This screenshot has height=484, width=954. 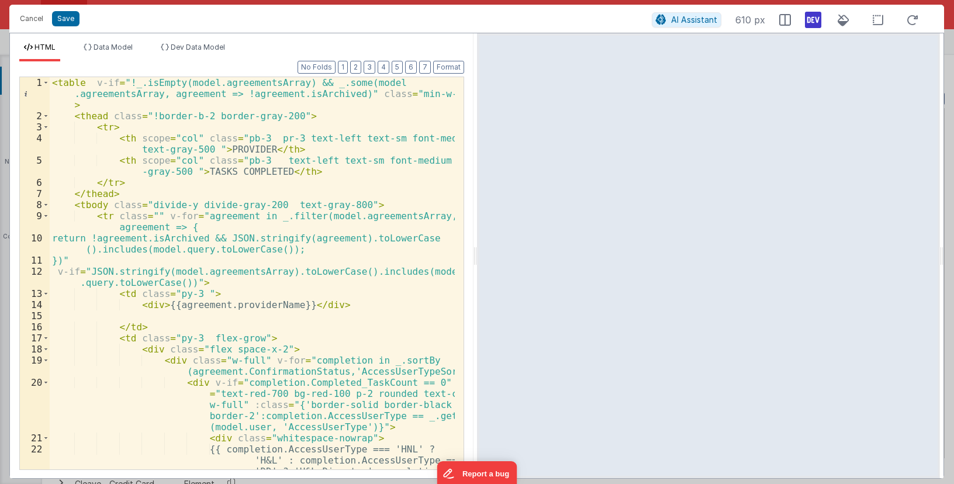 What do you see at coordinates (34, 144) in the screenshot?
I see `div: 4` at bounding box center [34, 144].